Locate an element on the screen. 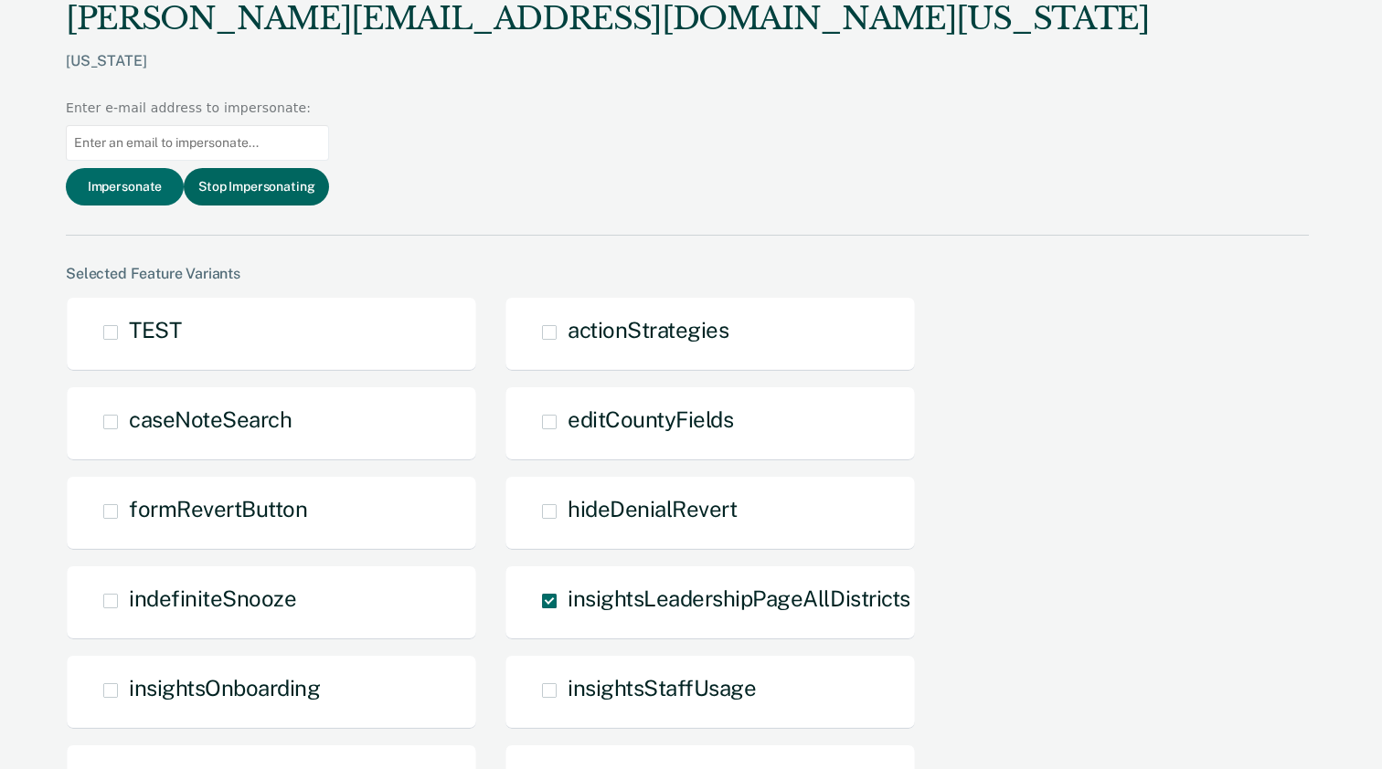 Image resolution: width=1382 pixels, height=769 pixels. span: caseNoteSearch is located at coordinates (210, 419).